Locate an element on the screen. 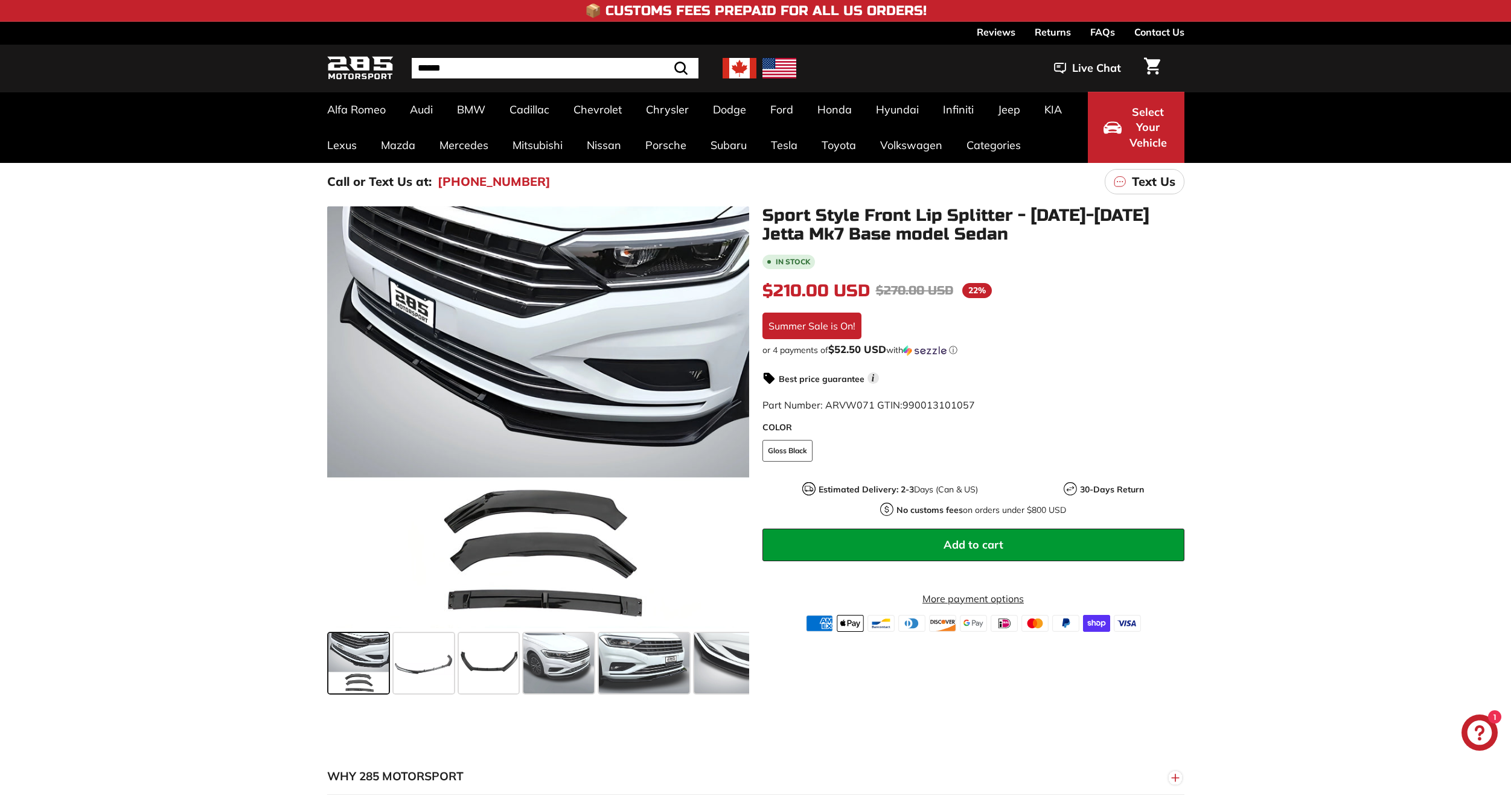 The height and width of the screenshot is (802, 1511). a: Dodge is located at coordinates (729, 109).